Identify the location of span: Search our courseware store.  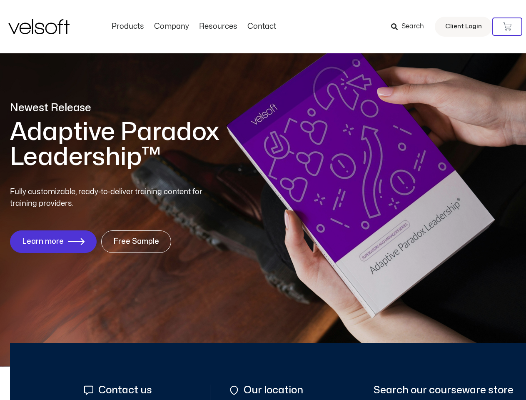
(444, 390).